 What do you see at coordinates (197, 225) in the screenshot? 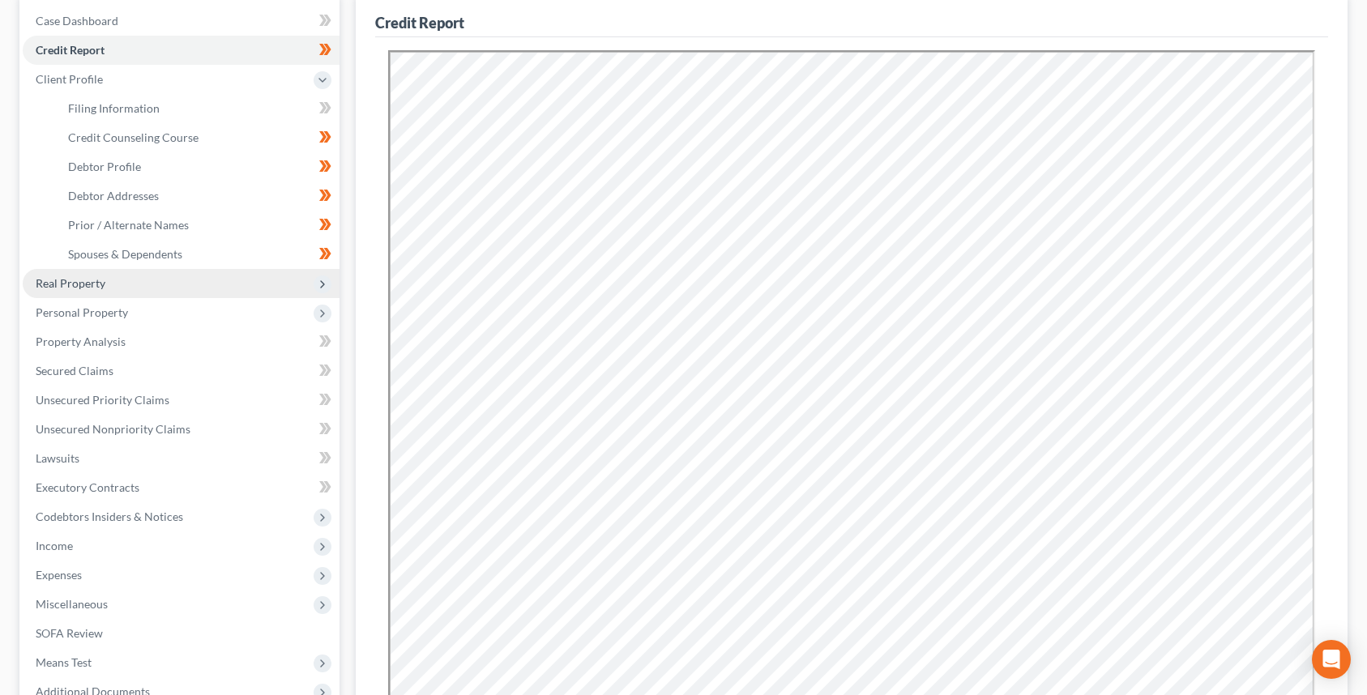
I see `a: Prior / Alternate Names` at bounding box center [197, 225].